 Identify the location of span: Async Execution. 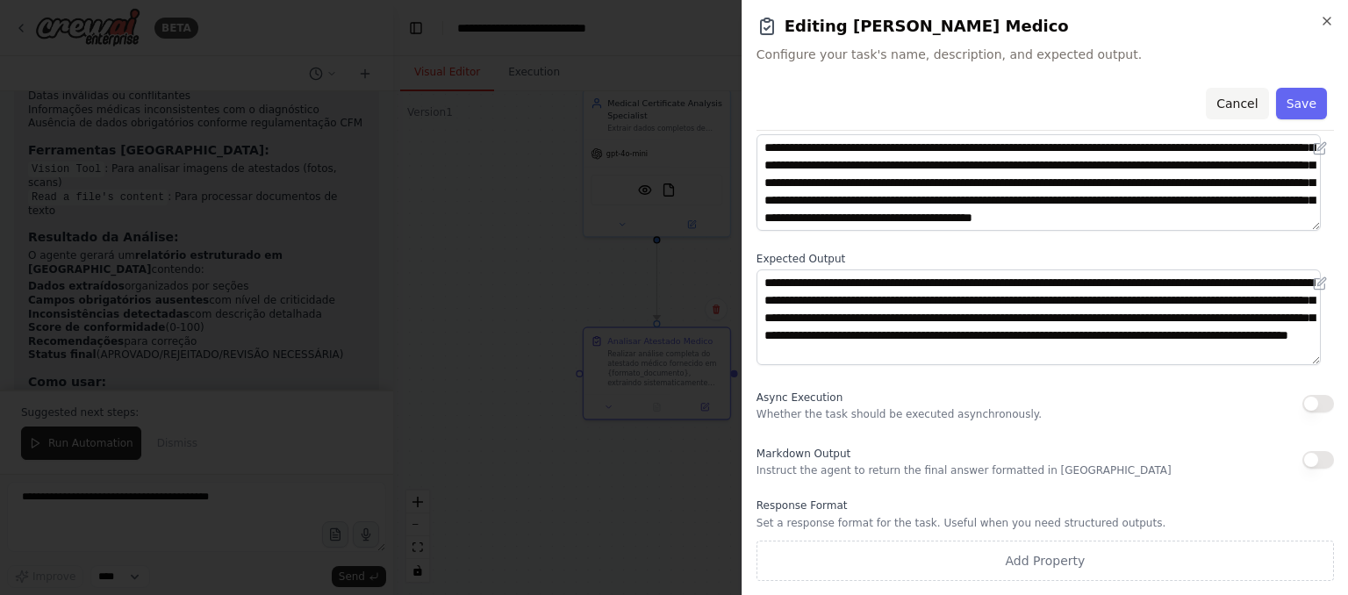
(800, 398).